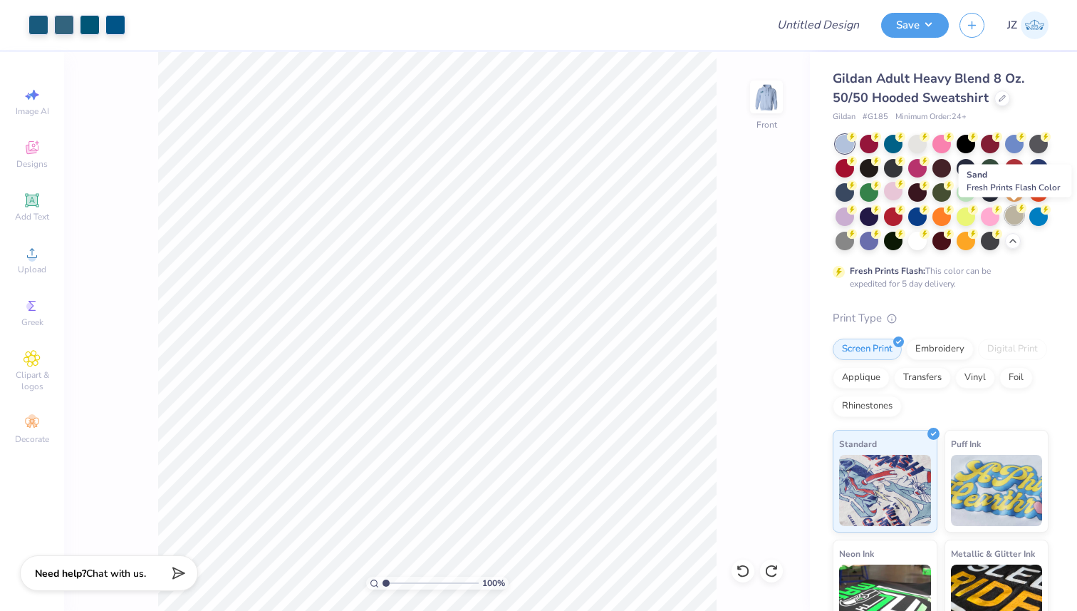  What do you see at coordinates (1016, 378) in the screenshot?
I see `div: Foil` at bounding box center [1016, 378].